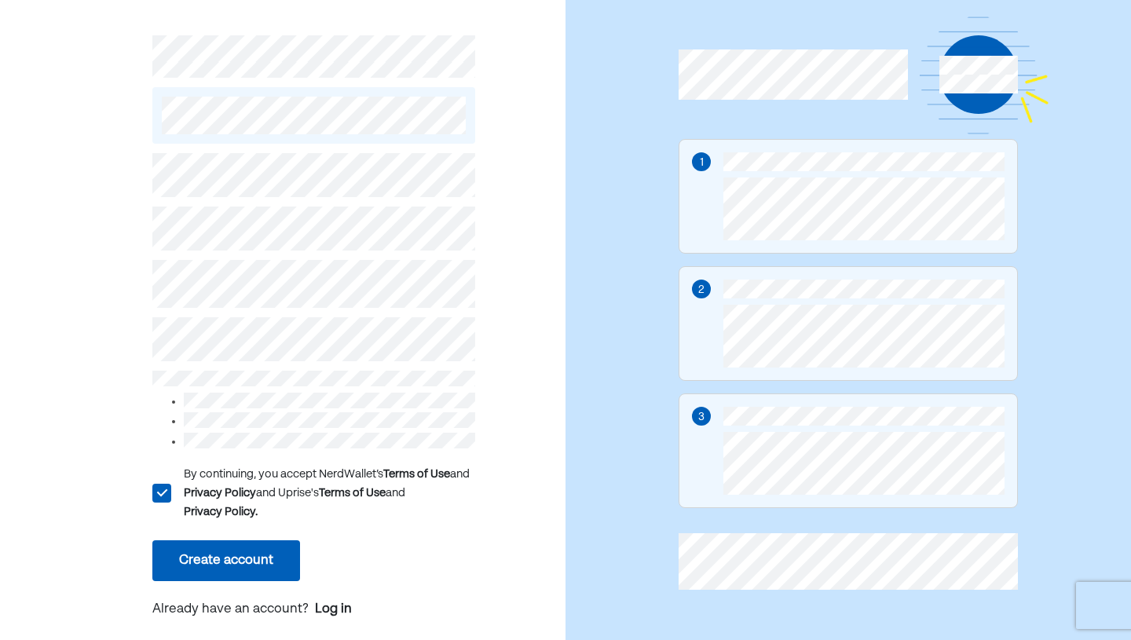 This screenshot has width=1131, height=640. I want to click on div: L, so click(161, 493).